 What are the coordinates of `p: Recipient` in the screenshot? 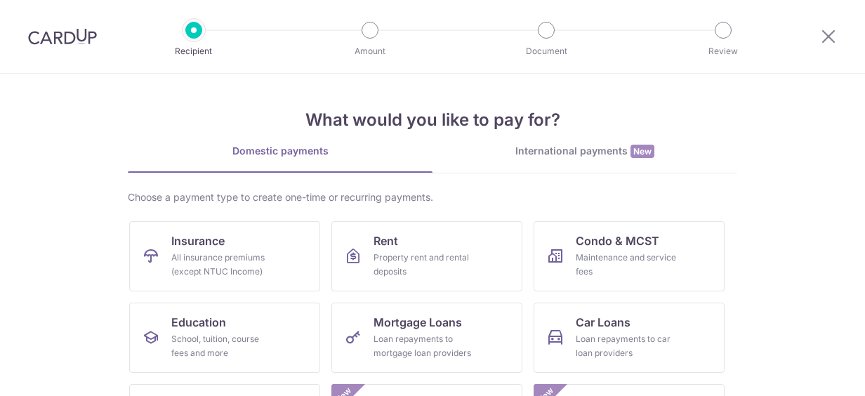 It's located at (194, 51).